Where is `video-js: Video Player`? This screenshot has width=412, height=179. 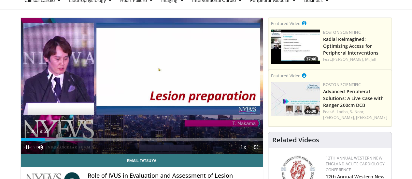
video-js: Video Player is located at coordinates (142, 86).